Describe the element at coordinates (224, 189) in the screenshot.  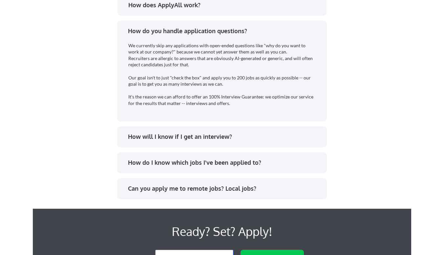
I see `div: Can you apply me to remote jobs? Local jobs?` at that location.